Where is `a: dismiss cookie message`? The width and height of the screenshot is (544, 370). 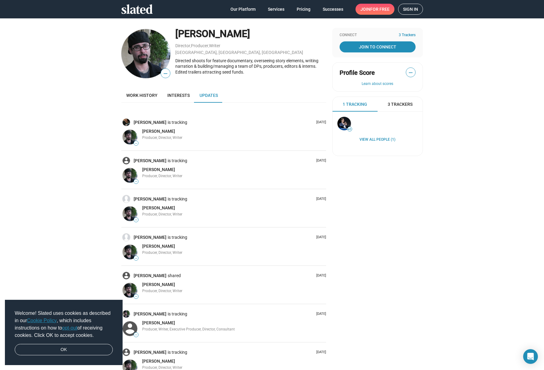 a: dismiss cookie message is located at coordinates (64, 350).